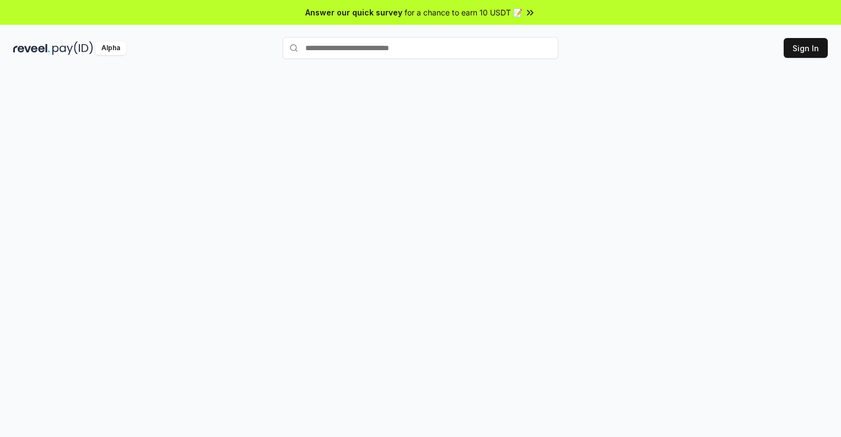  I want to click on button: Sign In, so click(806, 48).